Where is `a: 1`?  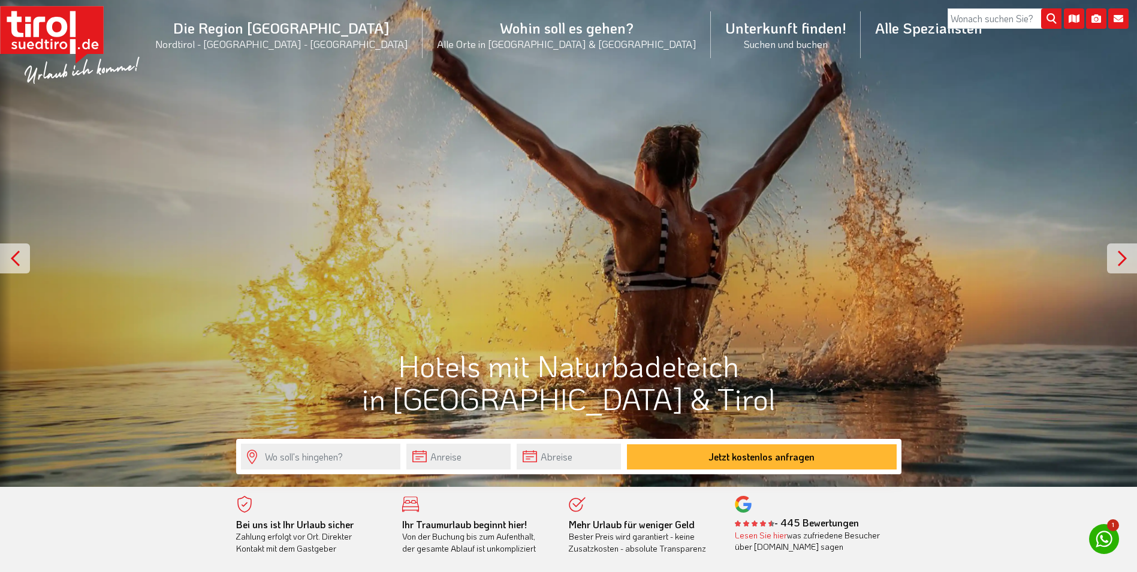
a: 1 is located at coordinates (1104, 539).